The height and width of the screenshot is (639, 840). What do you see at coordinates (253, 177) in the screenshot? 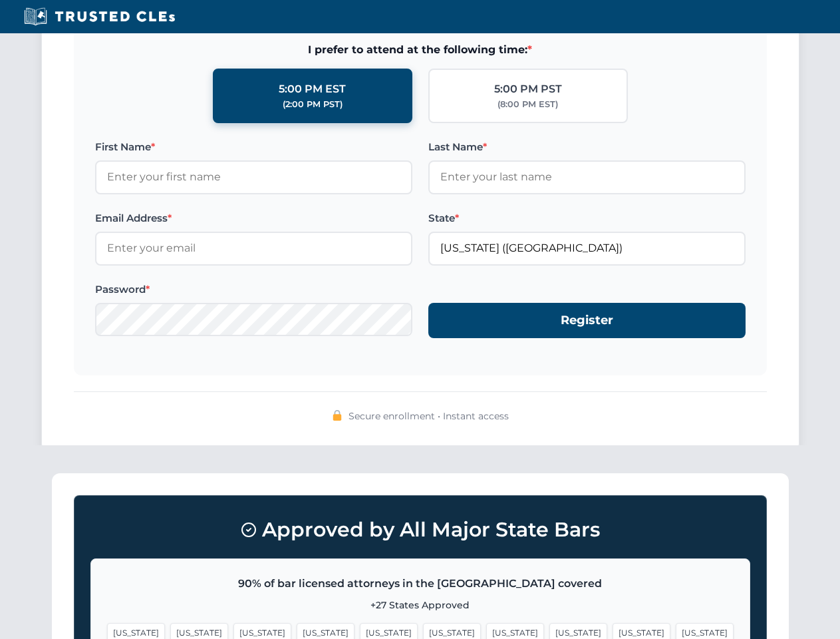
I see `input: Enter your first name` at bounding box center [253, 177].